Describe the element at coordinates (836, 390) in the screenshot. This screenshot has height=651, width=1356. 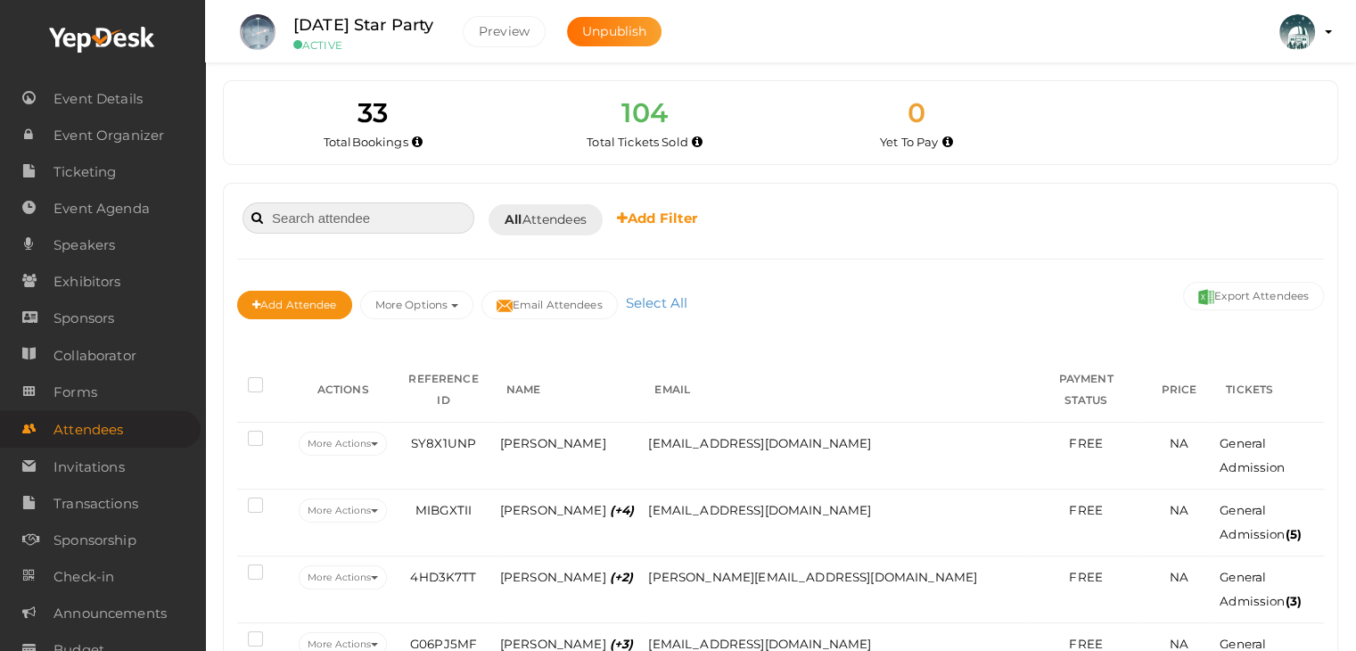
I see `th: EMAIL` at that location.